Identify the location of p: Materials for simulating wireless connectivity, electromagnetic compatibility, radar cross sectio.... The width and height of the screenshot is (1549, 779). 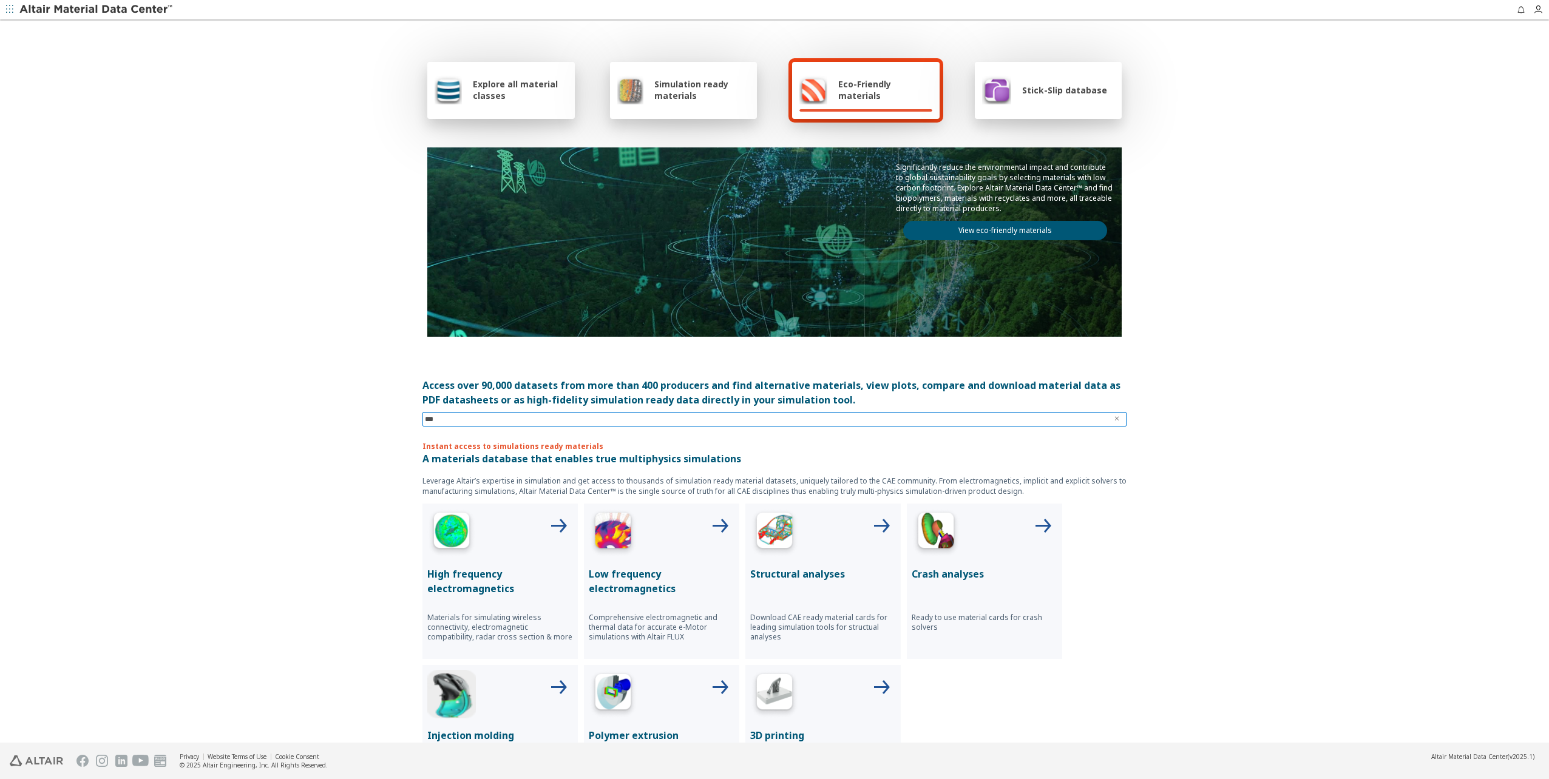
(500, 628).